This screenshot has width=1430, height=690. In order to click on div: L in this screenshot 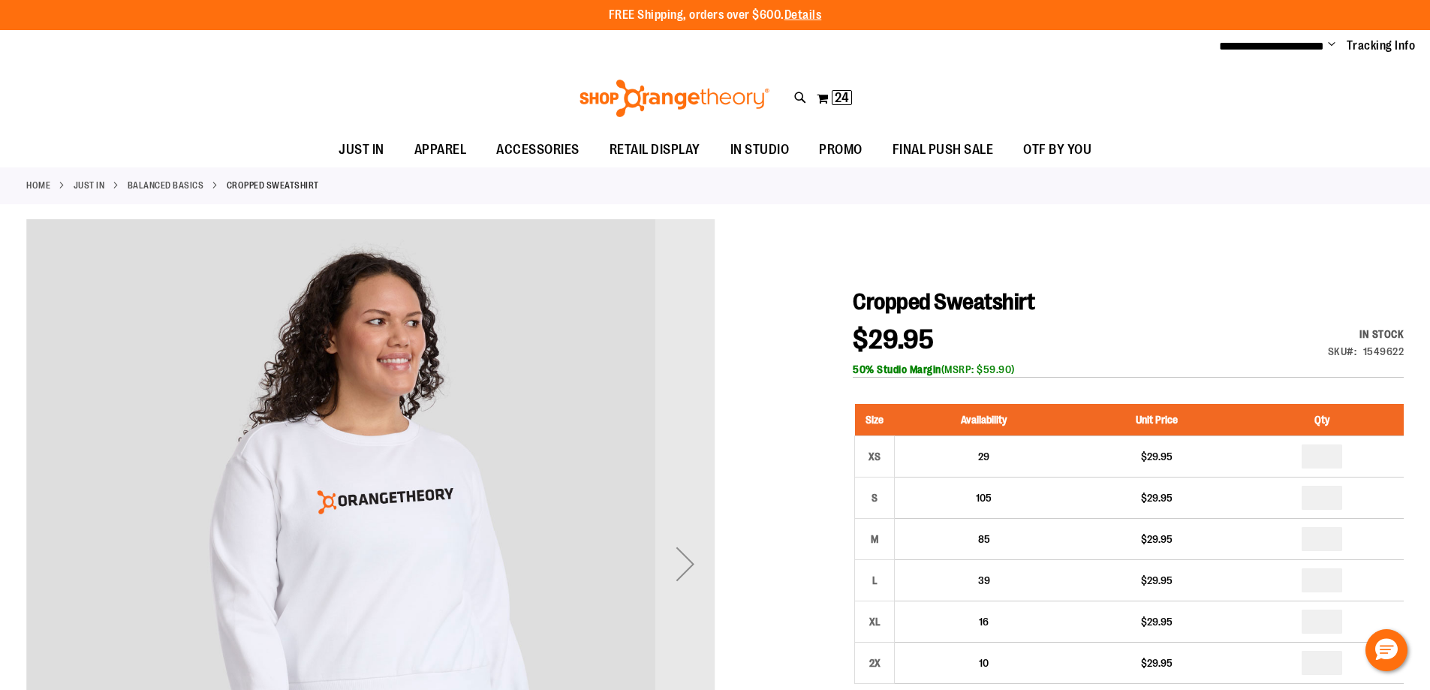, I will do `click(874, 580)`.